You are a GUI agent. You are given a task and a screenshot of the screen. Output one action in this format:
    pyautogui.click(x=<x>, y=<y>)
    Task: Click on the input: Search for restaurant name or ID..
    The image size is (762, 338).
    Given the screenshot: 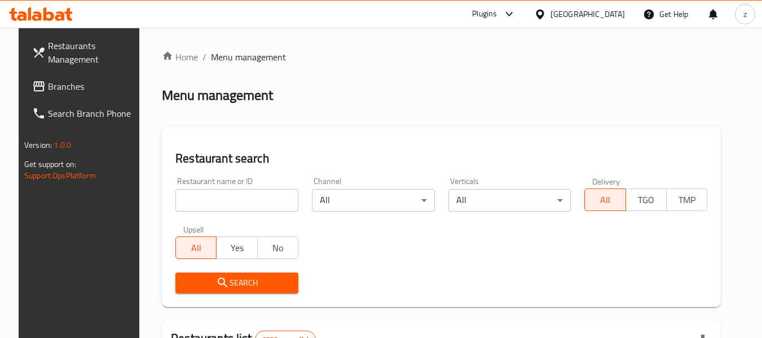 What is the action you would take?
    pyautogui.click(x=237, y=200)
    